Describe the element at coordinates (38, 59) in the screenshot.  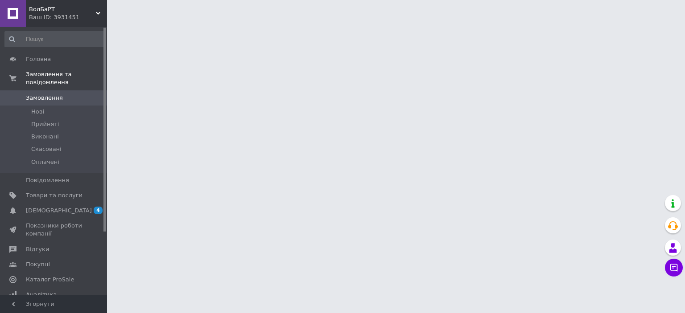
I see `span: Головна` at that location.